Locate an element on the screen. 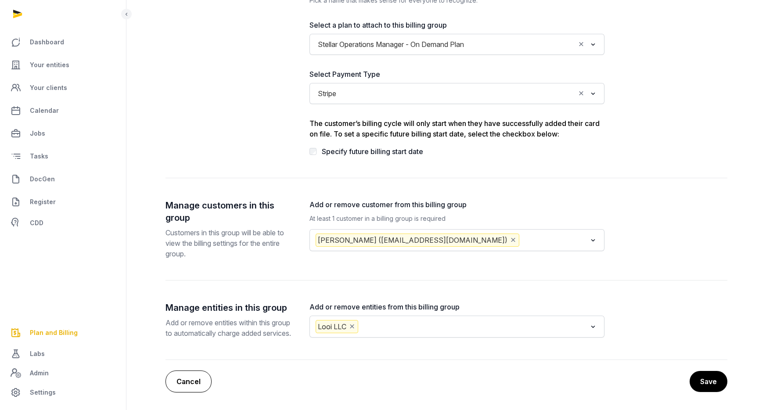 This screenshot has width=766, height=410. a: DocGen is located at coordinates (63, 179).